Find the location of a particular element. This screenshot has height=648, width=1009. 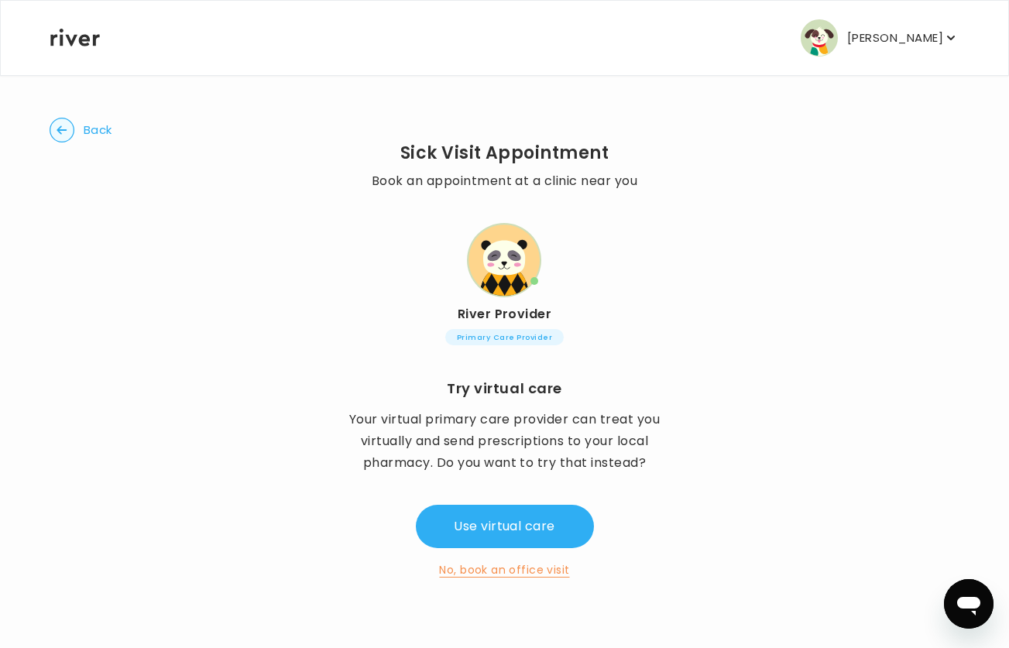

span: Back is located at coordinates (98, 130).